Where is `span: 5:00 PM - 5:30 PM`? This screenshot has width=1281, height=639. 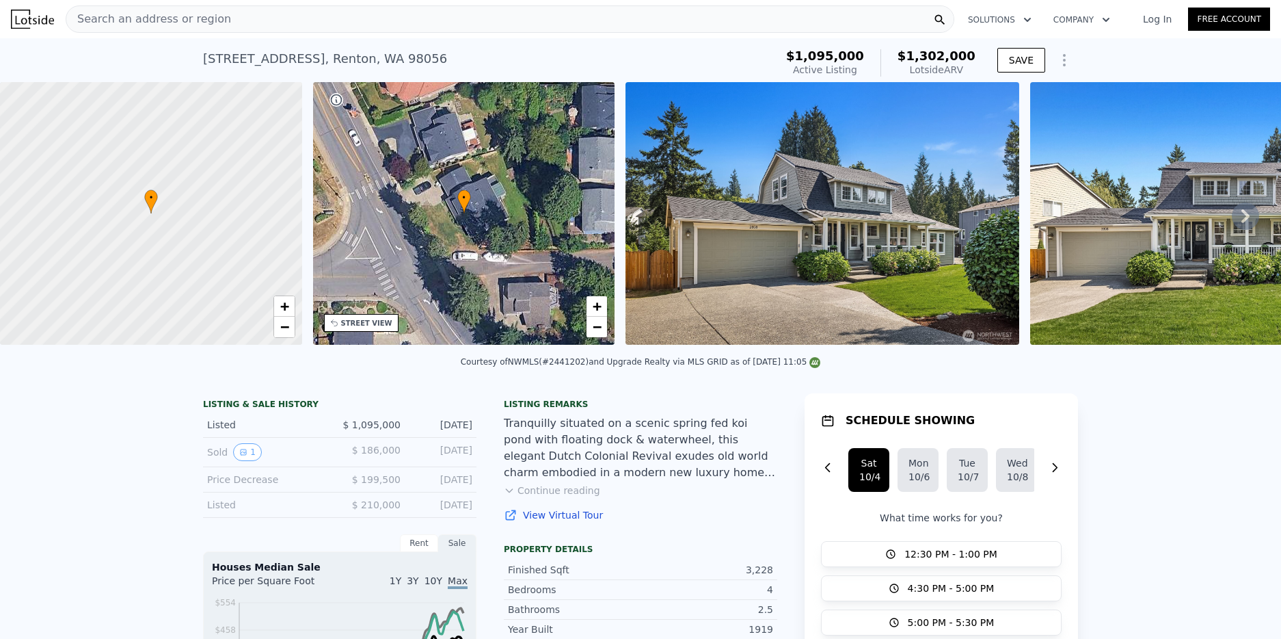
span: 5:00 PM - 5:30 PM is located at coordinates (951, 622).